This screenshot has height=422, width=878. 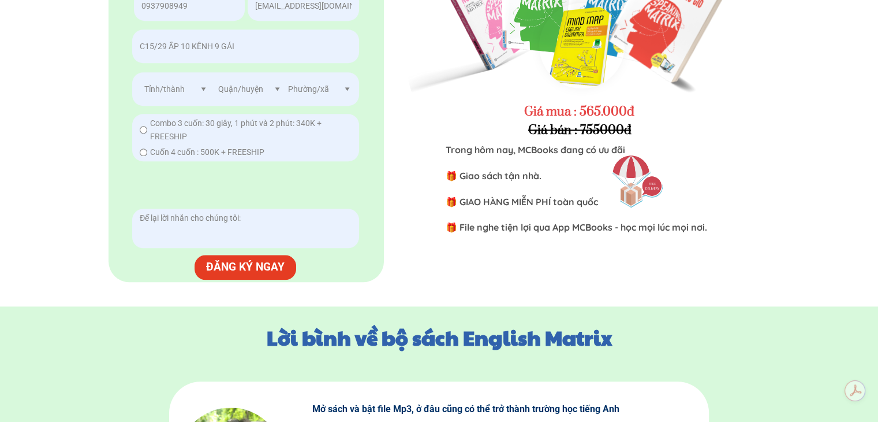 What do you see at coordinates (439, 337) in the screenshot?
I see `h3: Lời bình về bộ sách English Matrix` at bounding box center [439, 337].